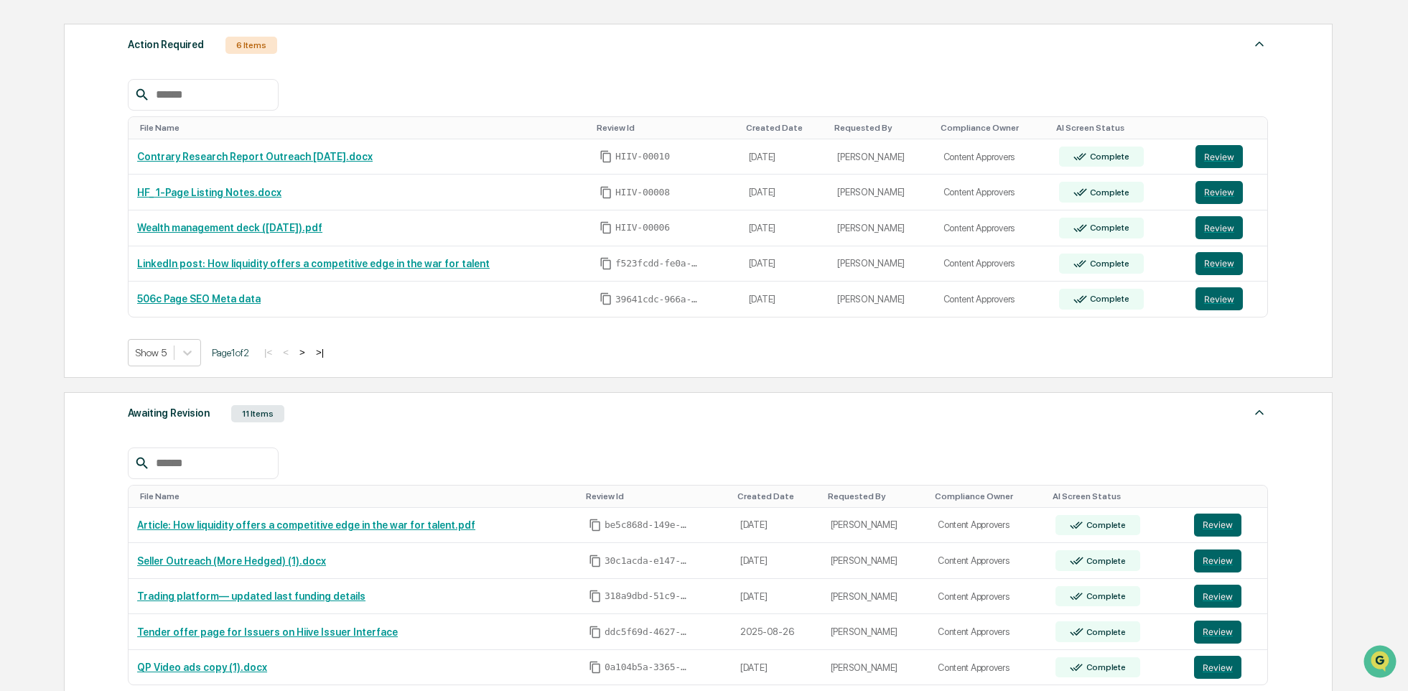 The height and width of the screenshot is (691, 1408). What do you see at coordinates (648, 525) in the screenshot?
I see `span: be5c868d-149e-41fc-8b65-a09ade436db6` at bounding box center [648, 525].